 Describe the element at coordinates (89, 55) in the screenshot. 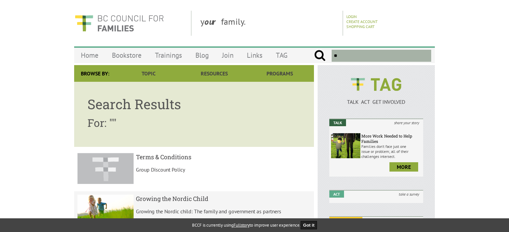

I see `a: Home` at that location.